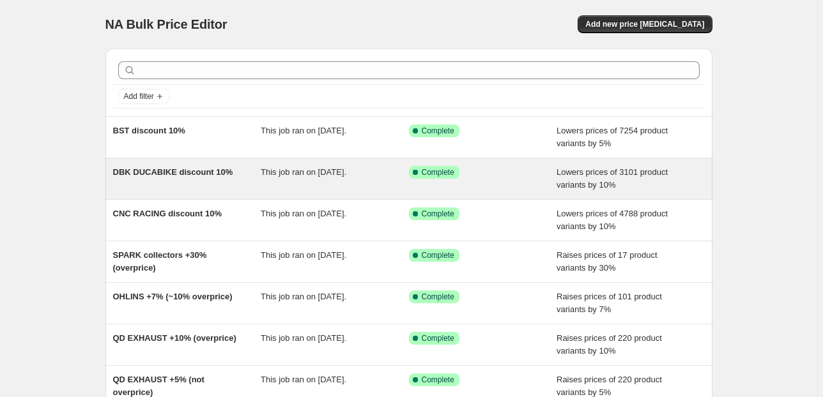  Describe the element at coordinates (174, 338) in the screenshot. I see `span: QD EXHAUST +10% (overprice)` at that location.